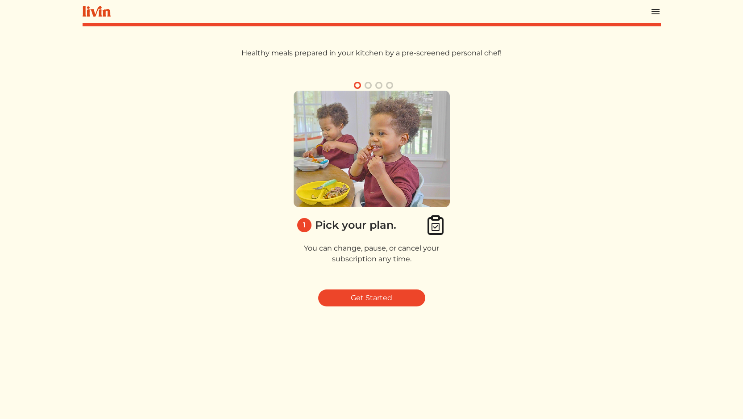  What do you see at coordinates (305, 225) in the screenshot?
I see `div: 1` at bounding box center [305, 225].